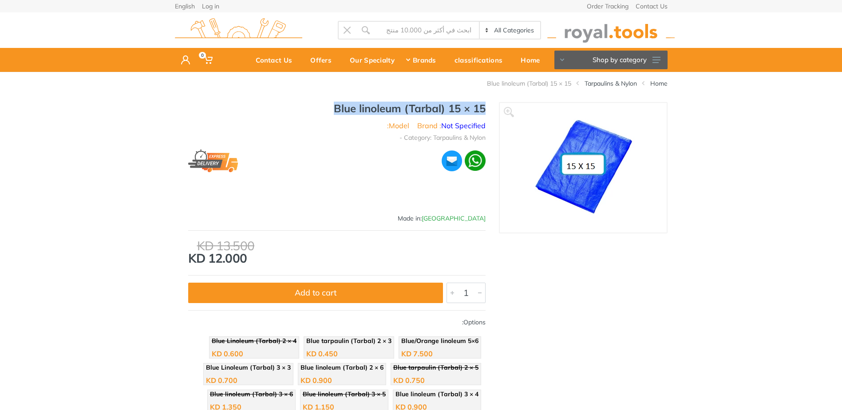 The width and height of the screenshot is (842, 410). Describe the element at coordinates (342, 374) in the screenshot. I see `a: Blue linoleum (Tarbal) 2 × 6 0.900 KD` at that location.